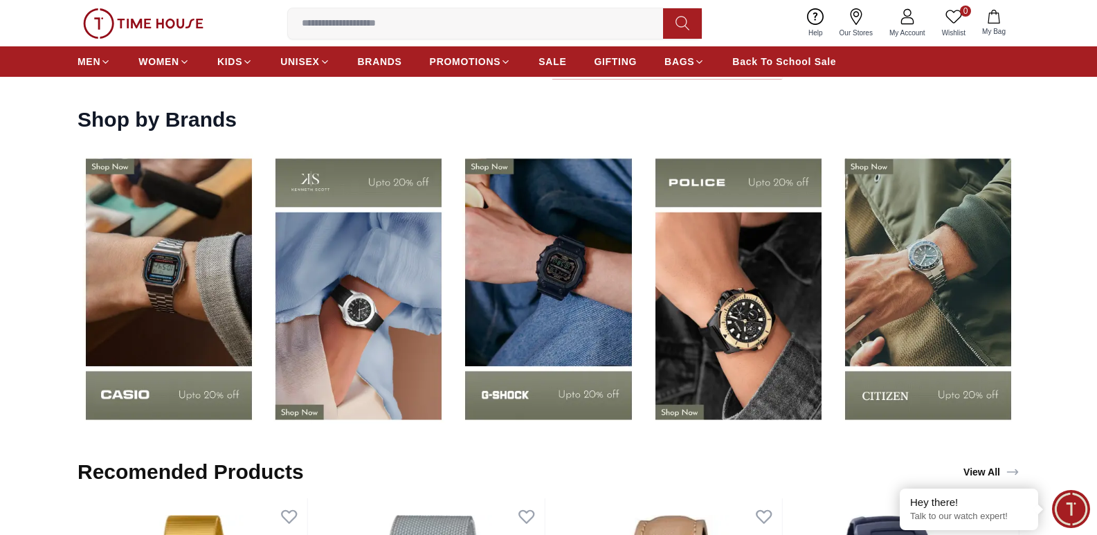 This screenshot has height=535, width=1097. What do you see at coordinates (190, 472) in the screenshot?
I see `h2: Recomended Products` at bounding box center [190, 472].